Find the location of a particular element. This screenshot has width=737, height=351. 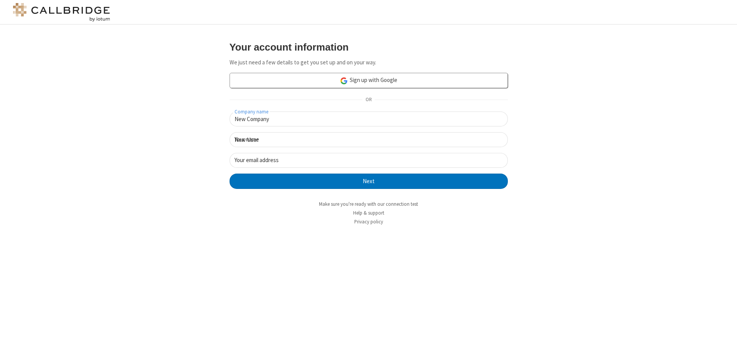

p: We just need a few details to get you set up and on your way. is located at coordinates (368, 63).